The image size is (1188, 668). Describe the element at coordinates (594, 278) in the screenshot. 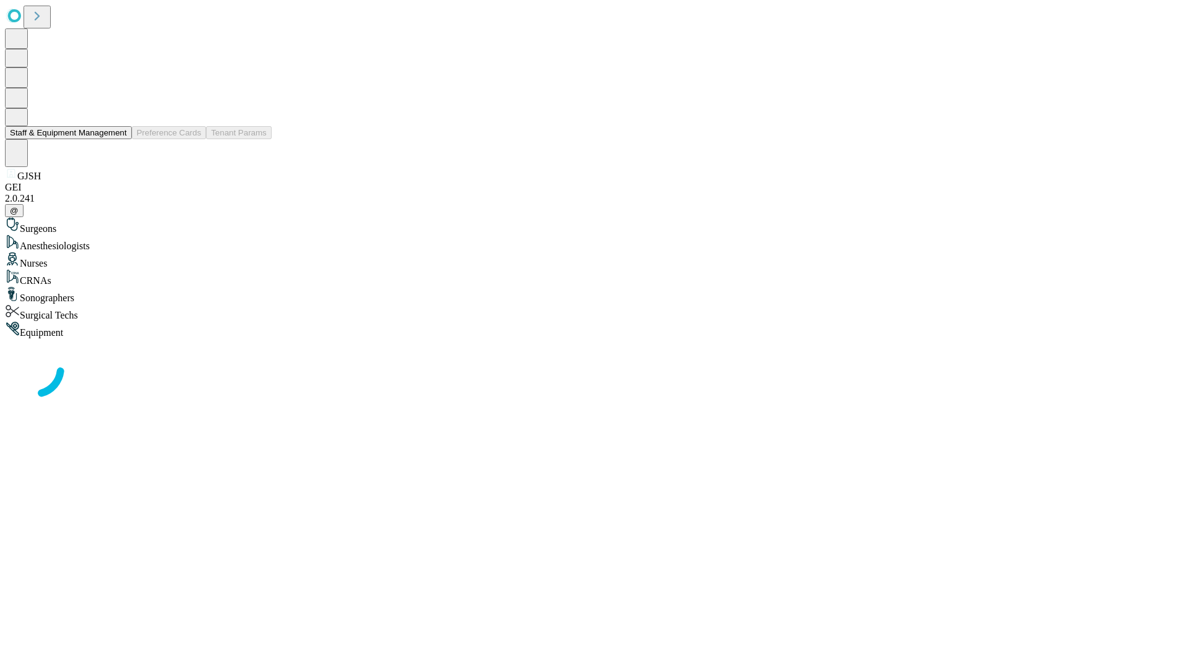

I see `div: CRNAs` at that location.